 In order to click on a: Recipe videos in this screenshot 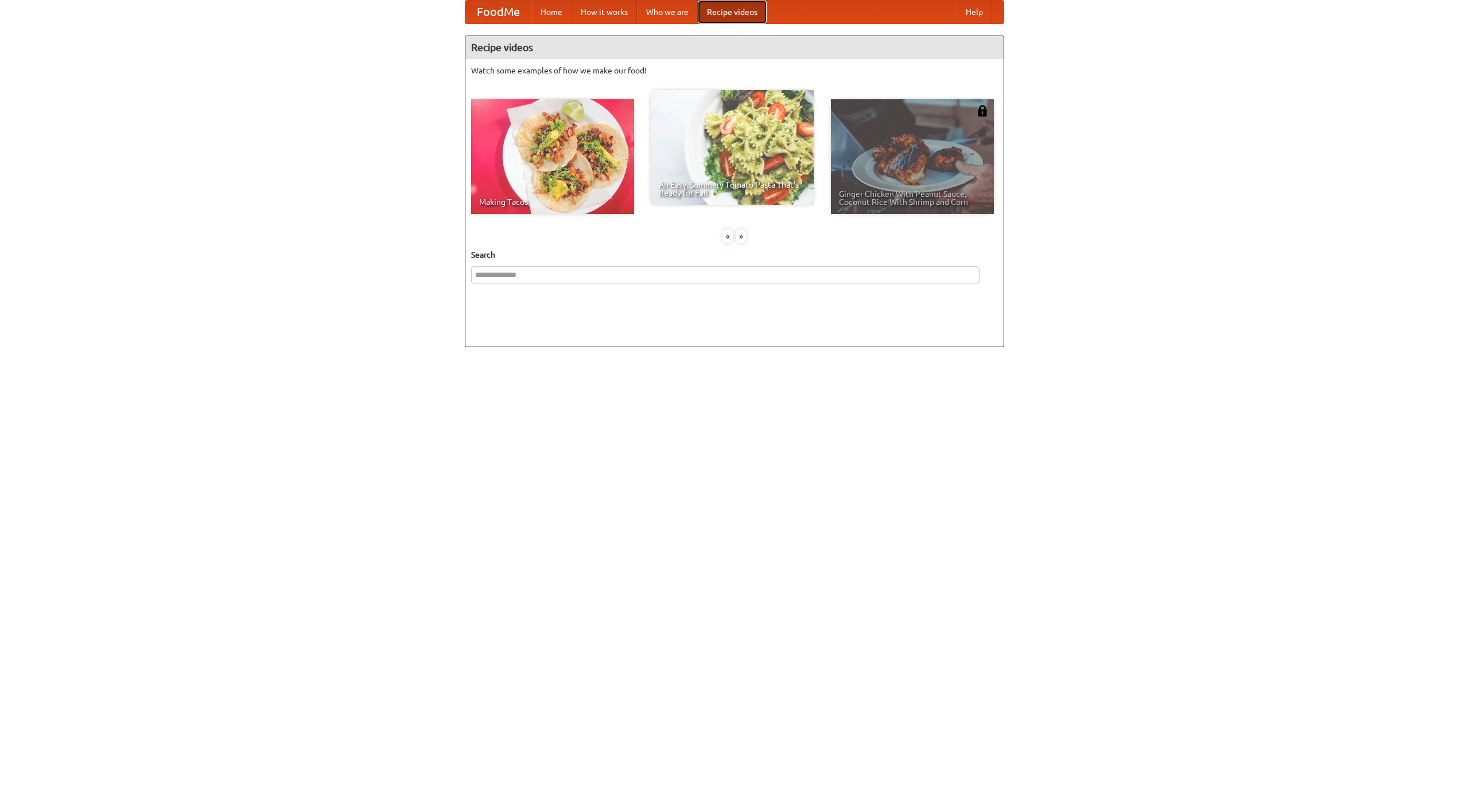, I will do `click(732, 12)`.